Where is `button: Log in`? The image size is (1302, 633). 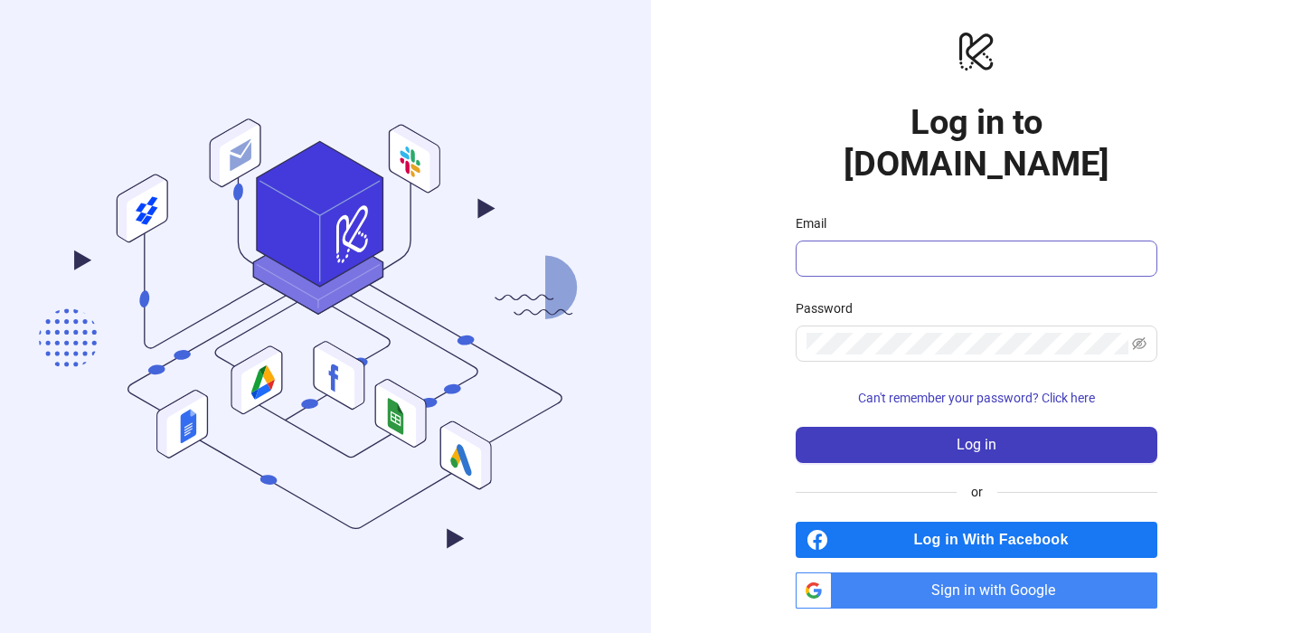 button: Log in is located at coordinates (977, 445).